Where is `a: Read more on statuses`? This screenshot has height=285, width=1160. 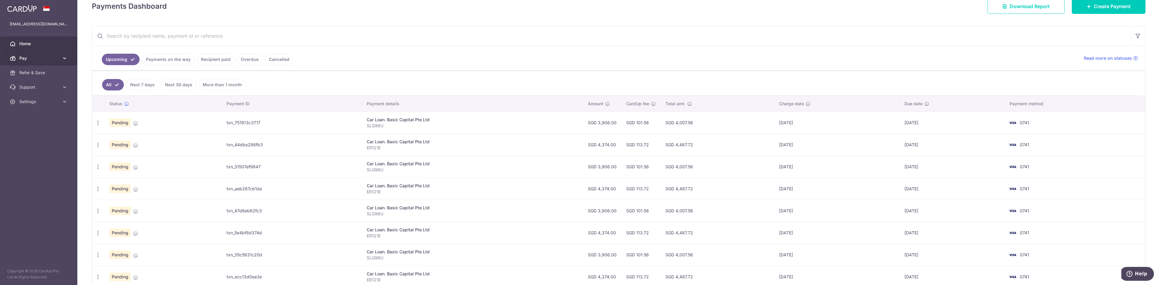
a: Read more on statuses is located at coordinates (1110, 58).